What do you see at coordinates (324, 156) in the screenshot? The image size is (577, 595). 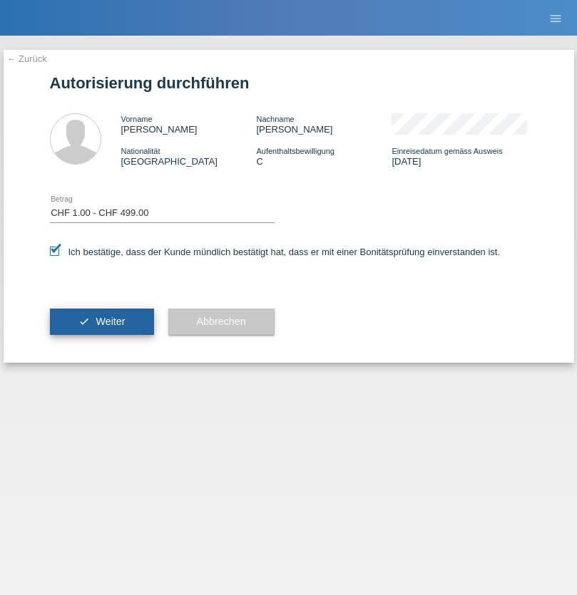 I see `div: C` at bounding box center [324, 156].